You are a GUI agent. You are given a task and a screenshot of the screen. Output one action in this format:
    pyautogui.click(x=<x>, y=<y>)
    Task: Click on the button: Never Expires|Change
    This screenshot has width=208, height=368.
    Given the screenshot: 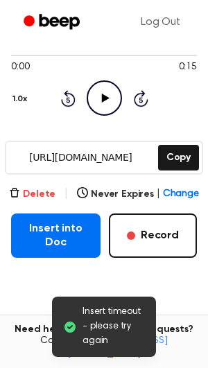 What is the action you would take?
    pyautogui.click(x=138, y=194)
    